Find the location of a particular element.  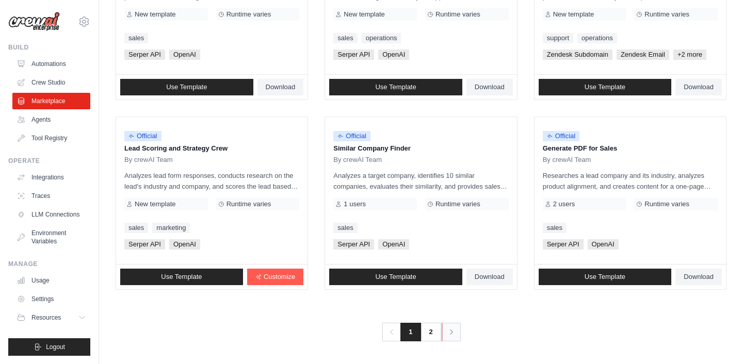

button: Logout is located at coordinates (49, 347).